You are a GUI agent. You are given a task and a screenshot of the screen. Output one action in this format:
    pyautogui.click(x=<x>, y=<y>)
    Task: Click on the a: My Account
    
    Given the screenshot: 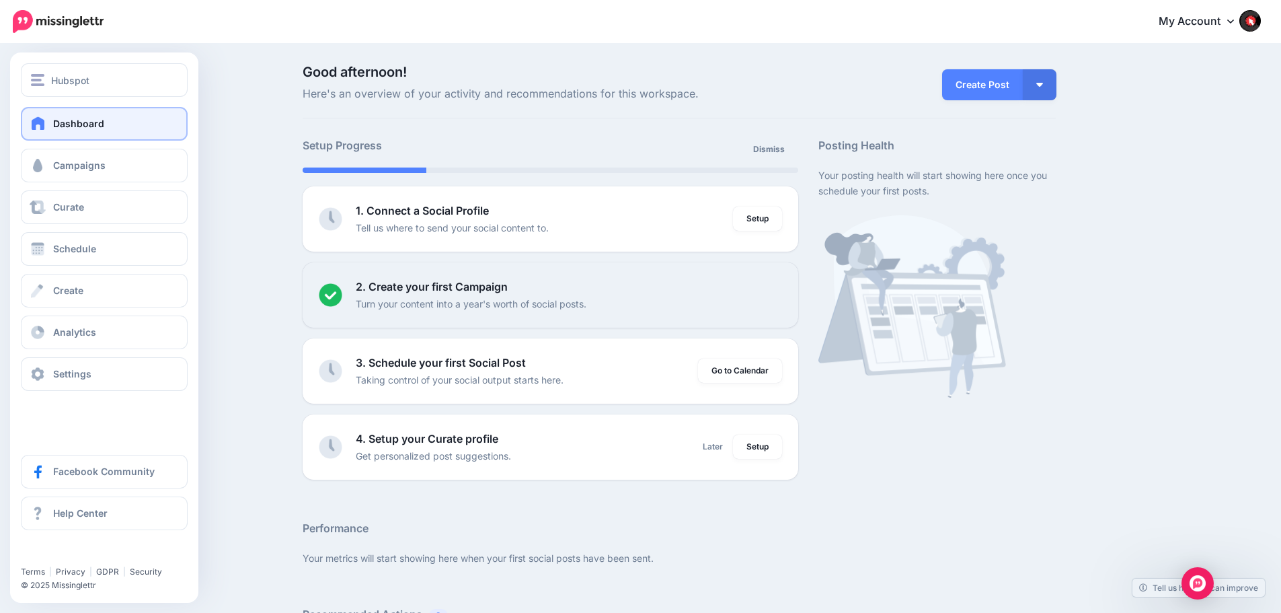 What is the action you would take?
    pyautogui.click(x=1203, y=22)
    